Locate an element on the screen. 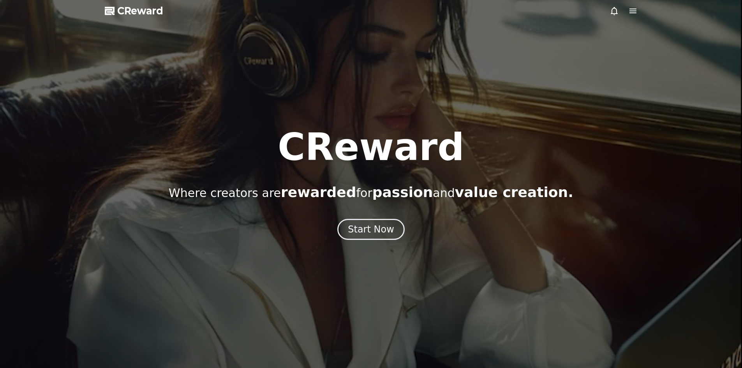 Image resolution: width=742 pixels, height=368 pixels. span: rewarded is located at coordinates (318, 192).